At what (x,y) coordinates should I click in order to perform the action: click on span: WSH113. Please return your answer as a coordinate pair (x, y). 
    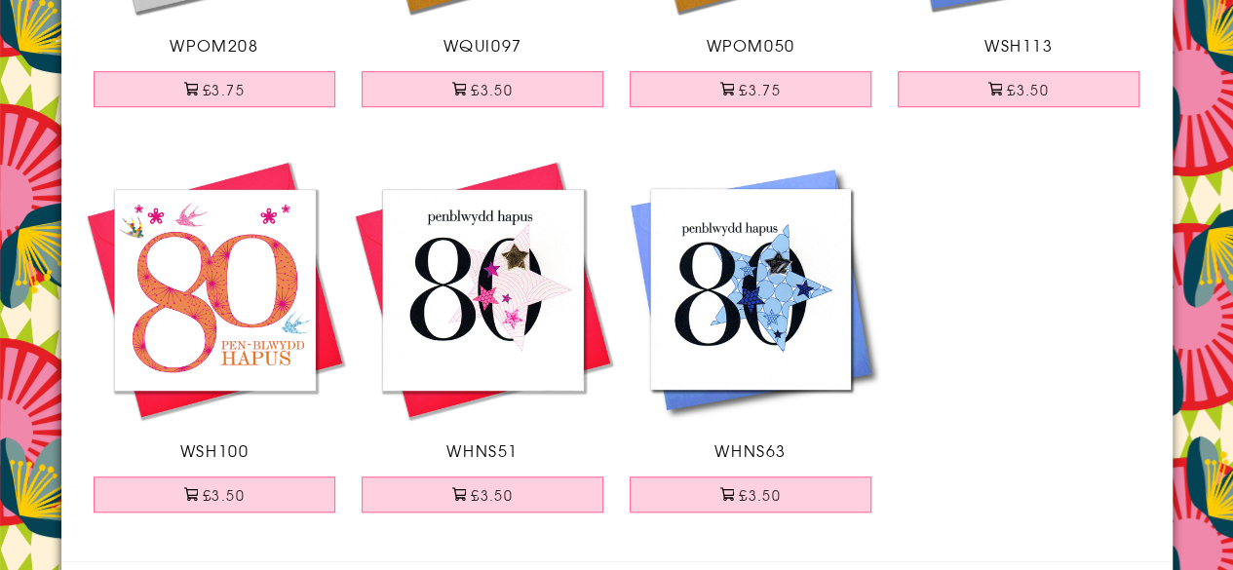
    Looking at the image, I should click on (1019, 45).